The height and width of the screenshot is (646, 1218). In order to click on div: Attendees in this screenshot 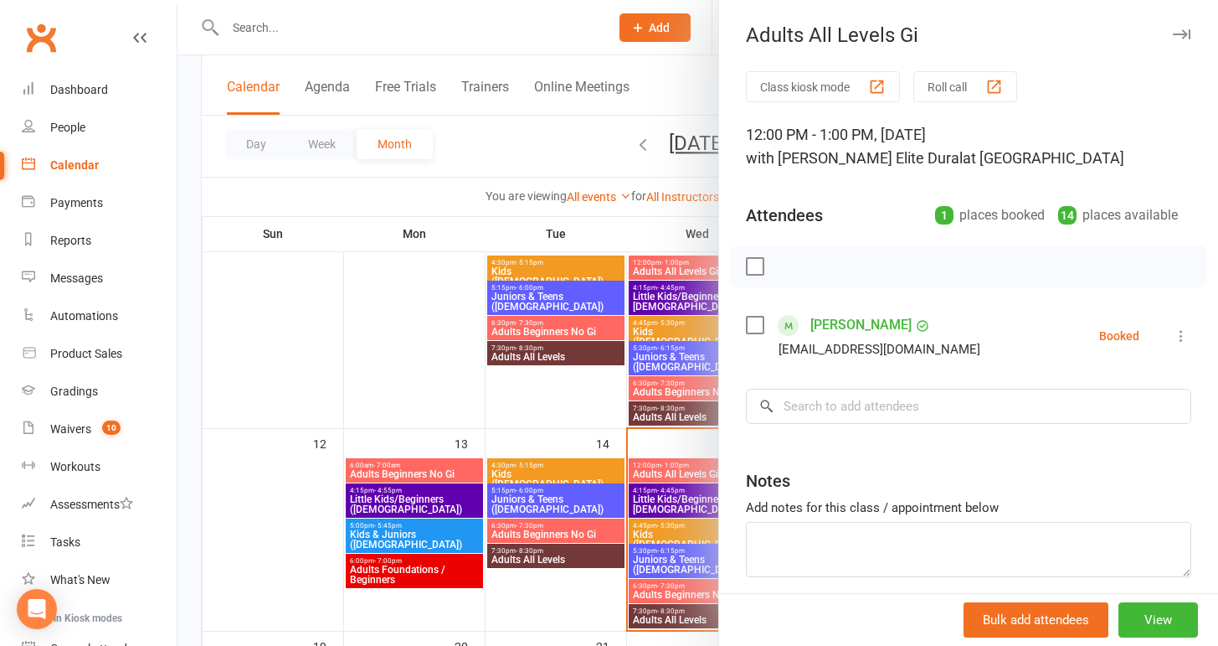, I will do `click(785, 215)`.